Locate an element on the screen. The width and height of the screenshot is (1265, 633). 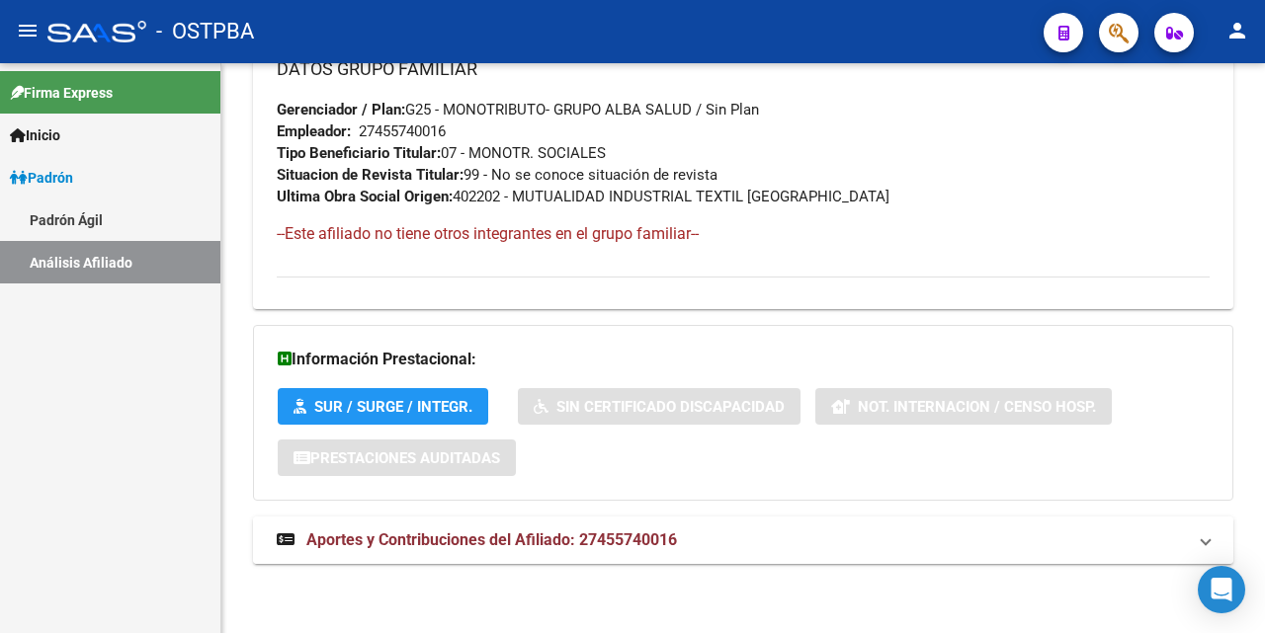
button: SUR / SURGE / INTEGR. is located at coordinates (382, 406).